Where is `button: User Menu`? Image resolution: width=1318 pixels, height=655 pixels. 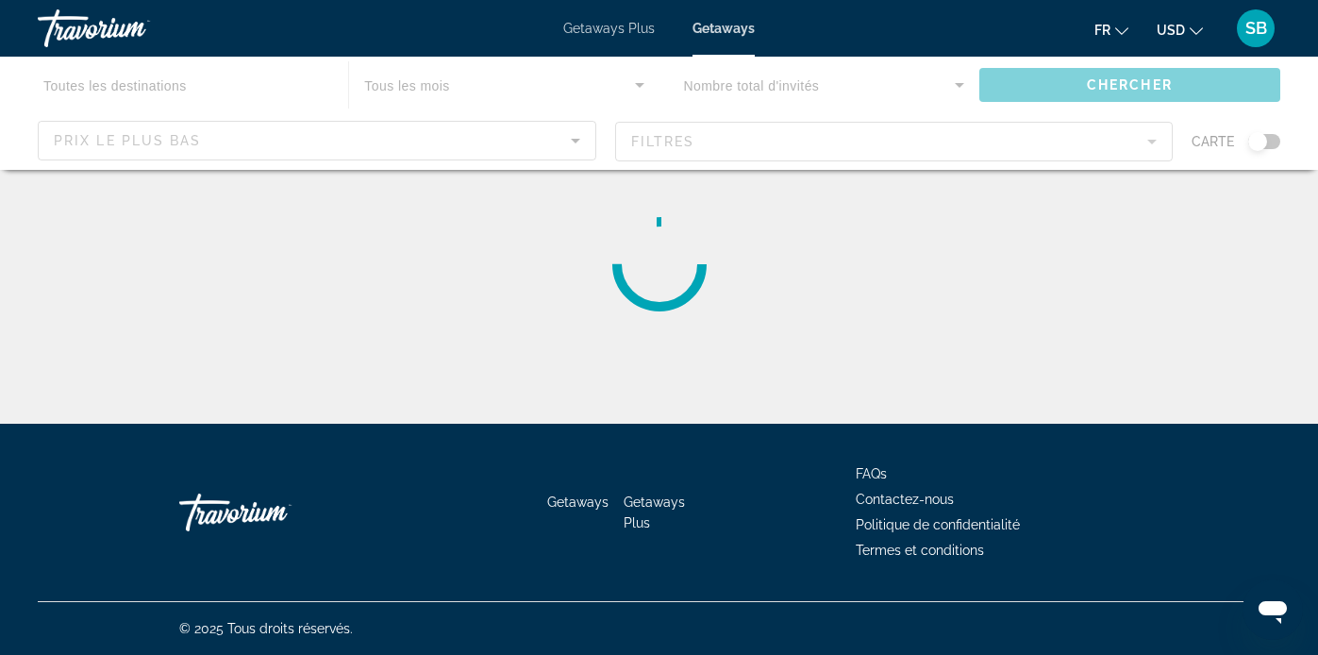 button: User Menu is located at coordinates (1256, 28).